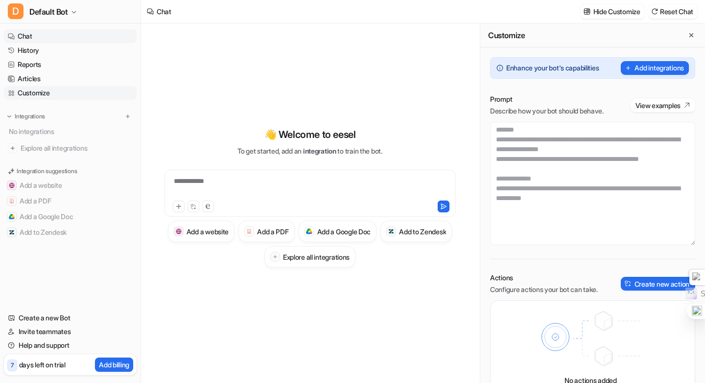 This screenshot has height=383, width=705. I want to click on button: View examples, so click(663, 105).